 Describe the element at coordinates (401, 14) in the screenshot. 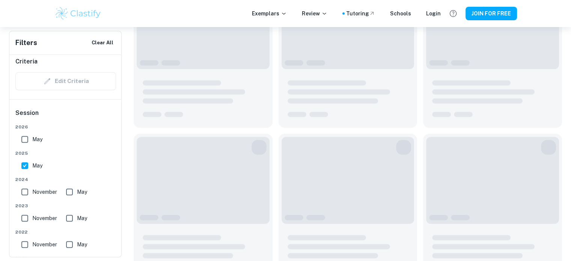

I see `a: Schools` at that location.